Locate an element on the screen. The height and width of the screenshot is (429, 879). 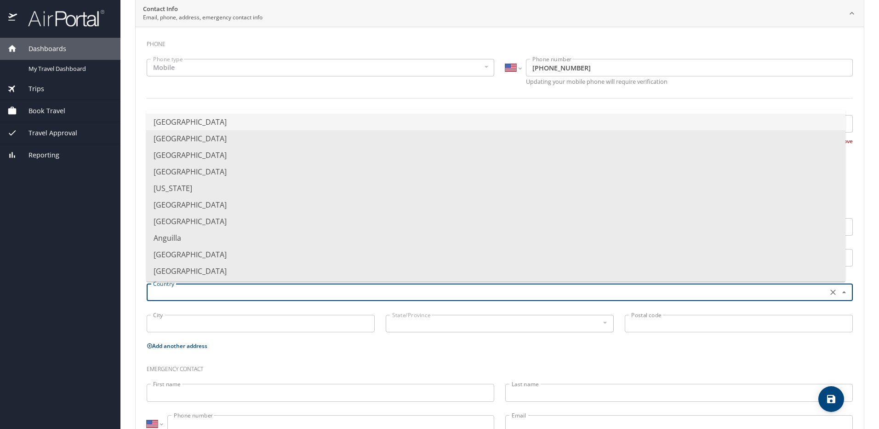
span: Book Travel is located at coordinates (41, 111).